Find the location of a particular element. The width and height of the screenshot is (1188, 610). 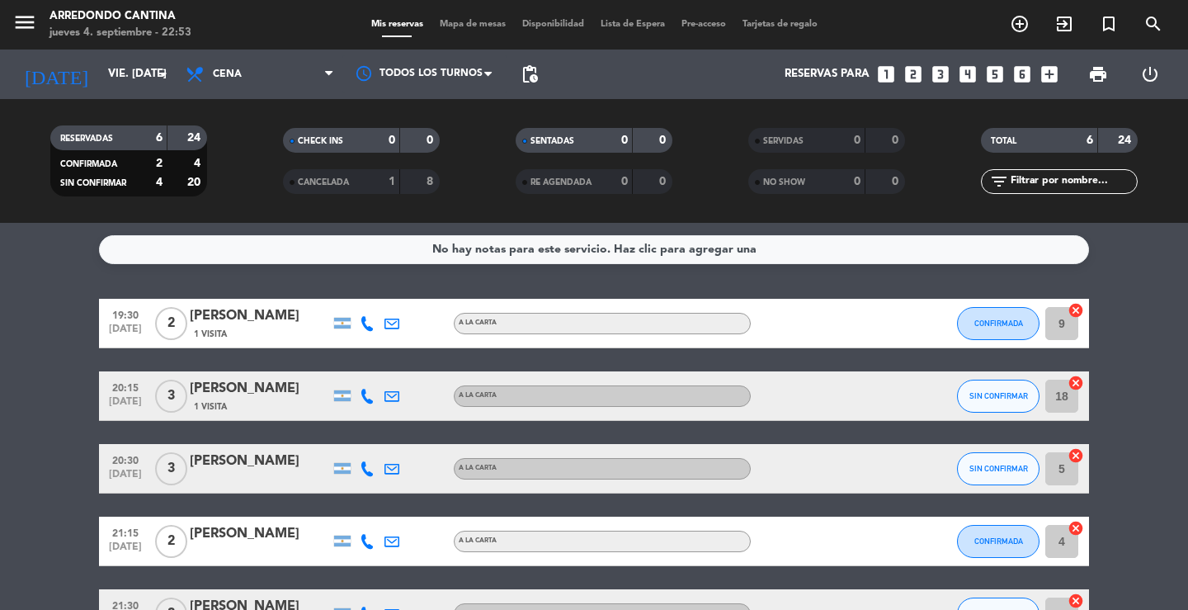

span: Tarjetas de regalo is located at coordinates (780, 24).